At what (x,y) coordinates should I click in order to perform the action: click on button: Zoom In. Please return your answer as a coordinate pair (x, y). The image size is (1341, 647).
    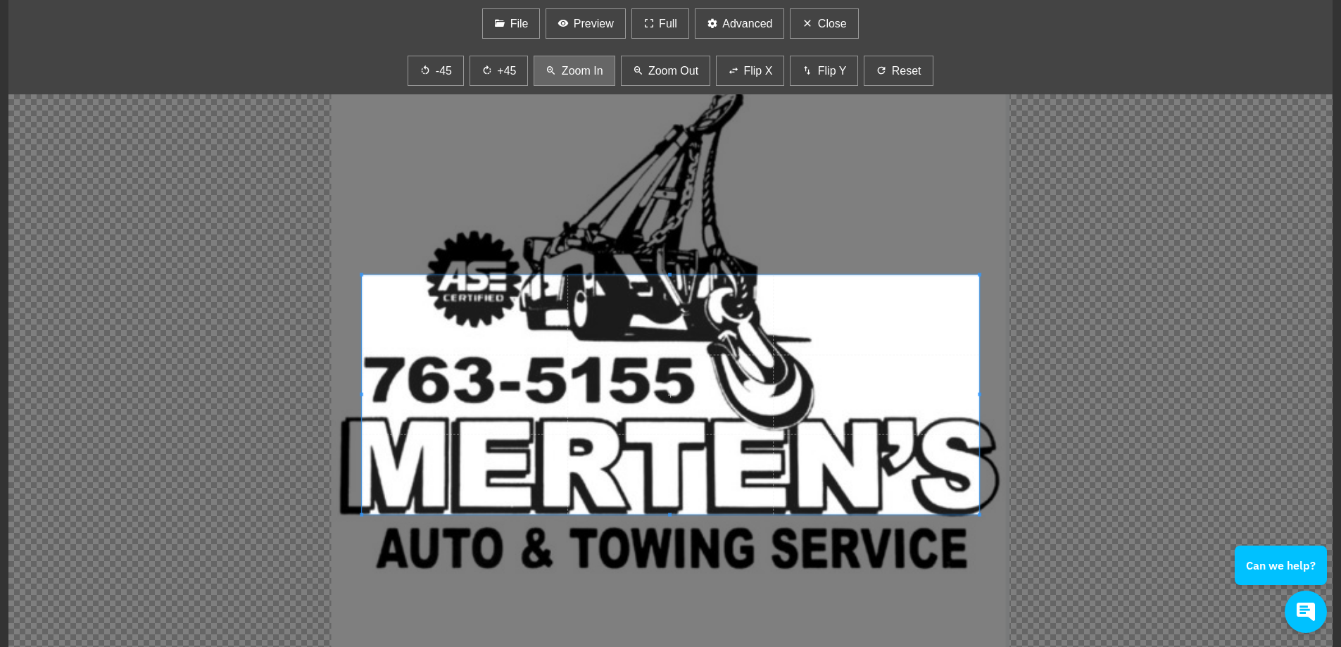
    Looking at the image, I should click on (574, 70).